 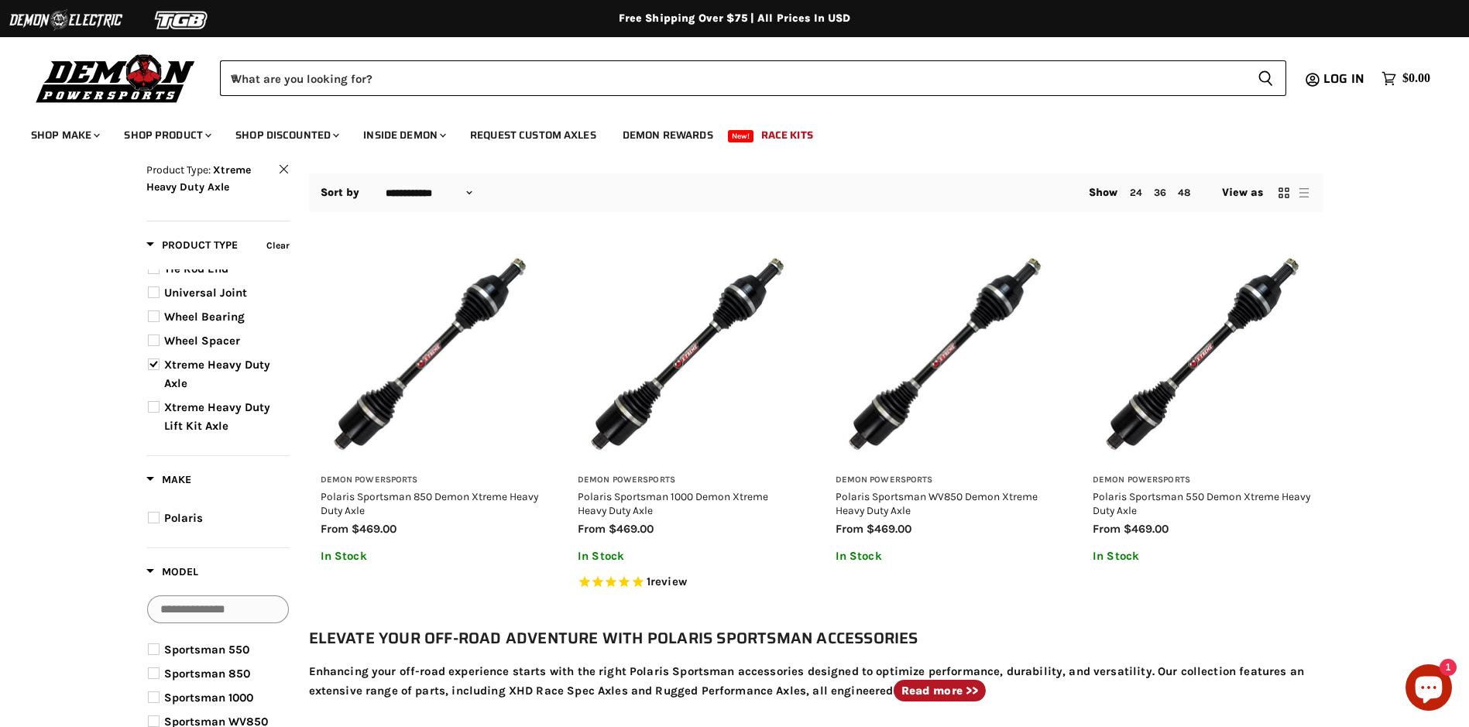 What do you see at coordinates (1184, 192) in the screenshot?
I see `a: 48` at bounding box center [1184, 192].